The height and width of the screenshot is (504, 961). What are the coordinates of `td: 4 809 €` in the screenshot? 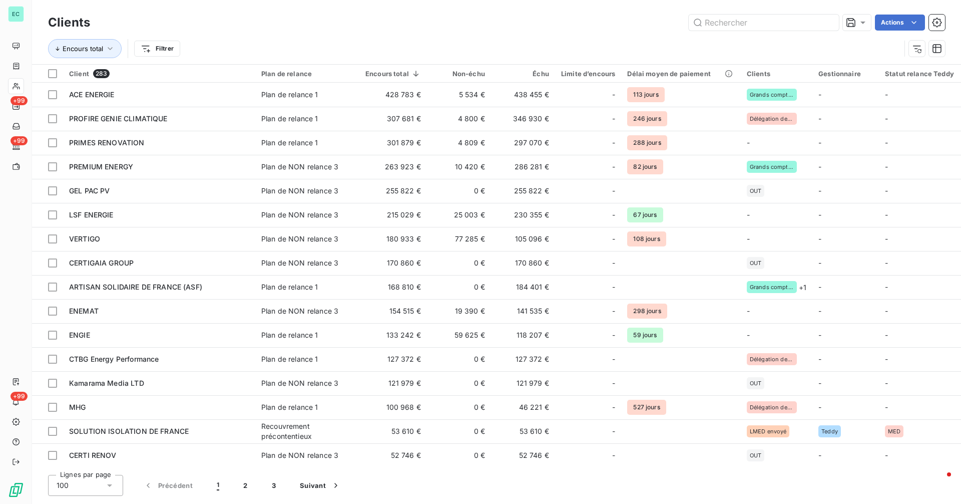 It's located at (459, 143).